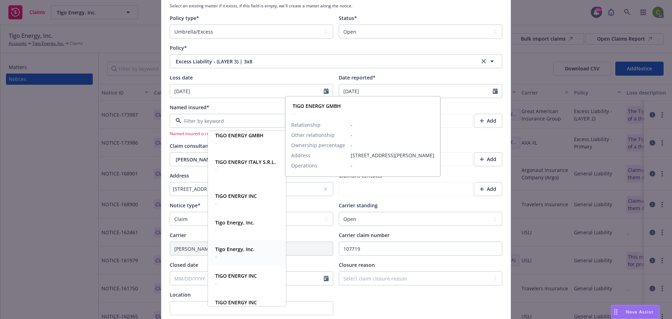 This screenshot has height=319, width=672. What do you see at coordinates (245, 162) in the screenshot?
I see `strong: TIGO ENERGY ITALY S.R.L.` at bounding box center [245, 162].